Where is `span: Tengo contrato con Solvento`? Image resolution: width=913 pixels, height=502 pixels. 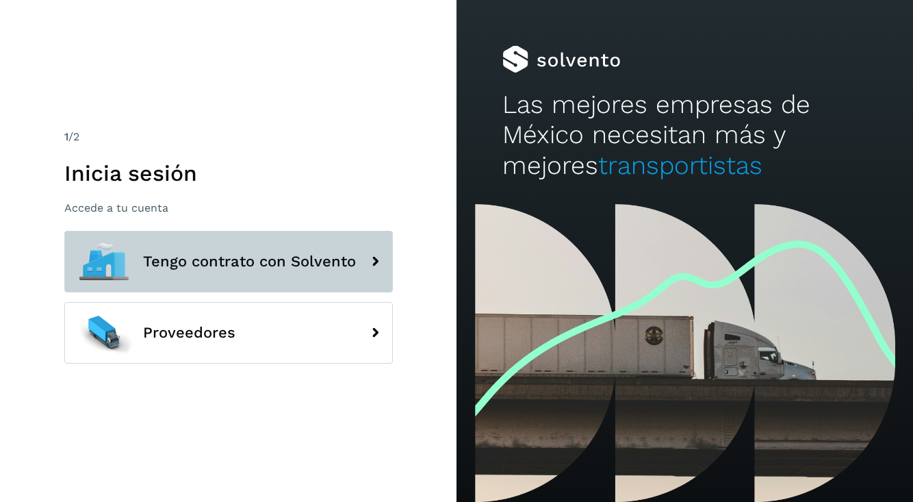 span: Tengo contrato con Solvento is located at coordinates (249, 262).